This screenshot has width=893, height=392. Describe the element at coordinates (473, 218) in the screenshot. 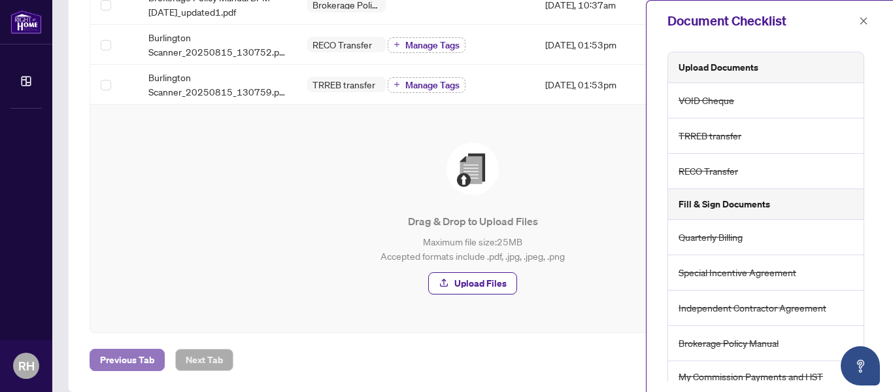

I see `span: File UploadDrag & Drop to Upload FilesMaximum file size:25MBAccepted formats include .pdf, .jpg, ...` at that location.